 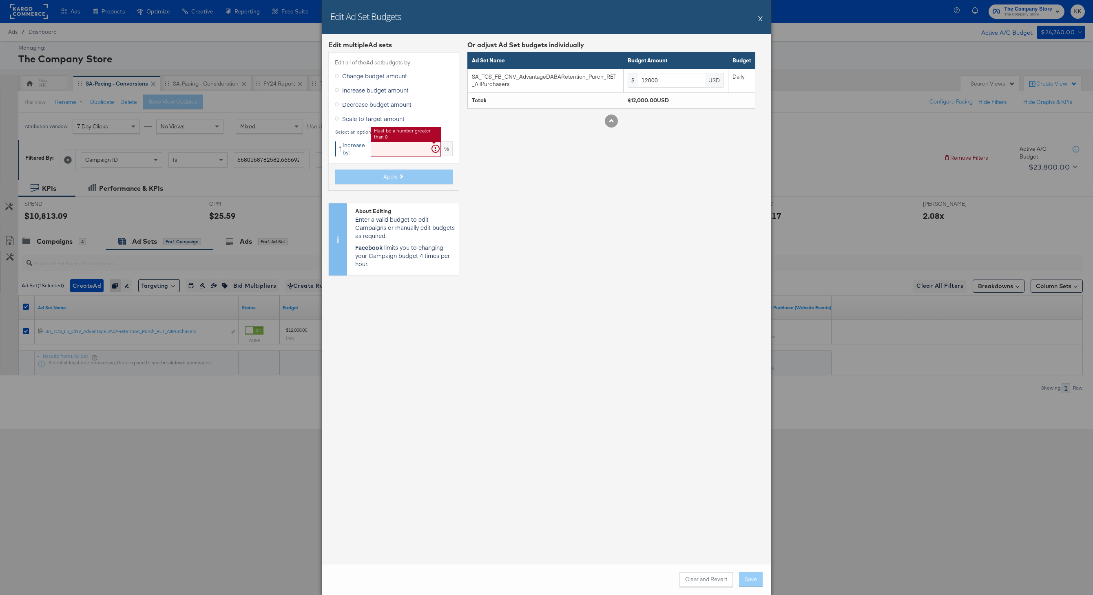 I want to click on button: X, so click(x=760, y=18).